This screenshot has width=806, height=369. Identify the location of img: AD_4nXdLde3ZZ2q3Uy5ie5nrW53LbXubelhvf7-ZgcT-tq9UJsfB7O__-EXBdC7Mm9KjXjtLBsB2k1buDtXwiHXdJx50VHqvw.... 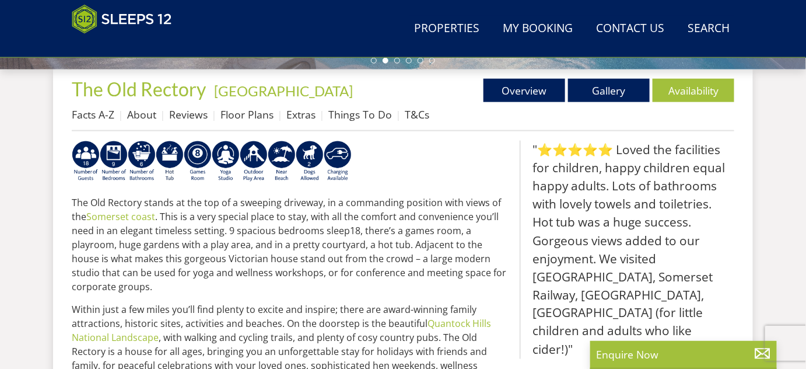
(114, 162).